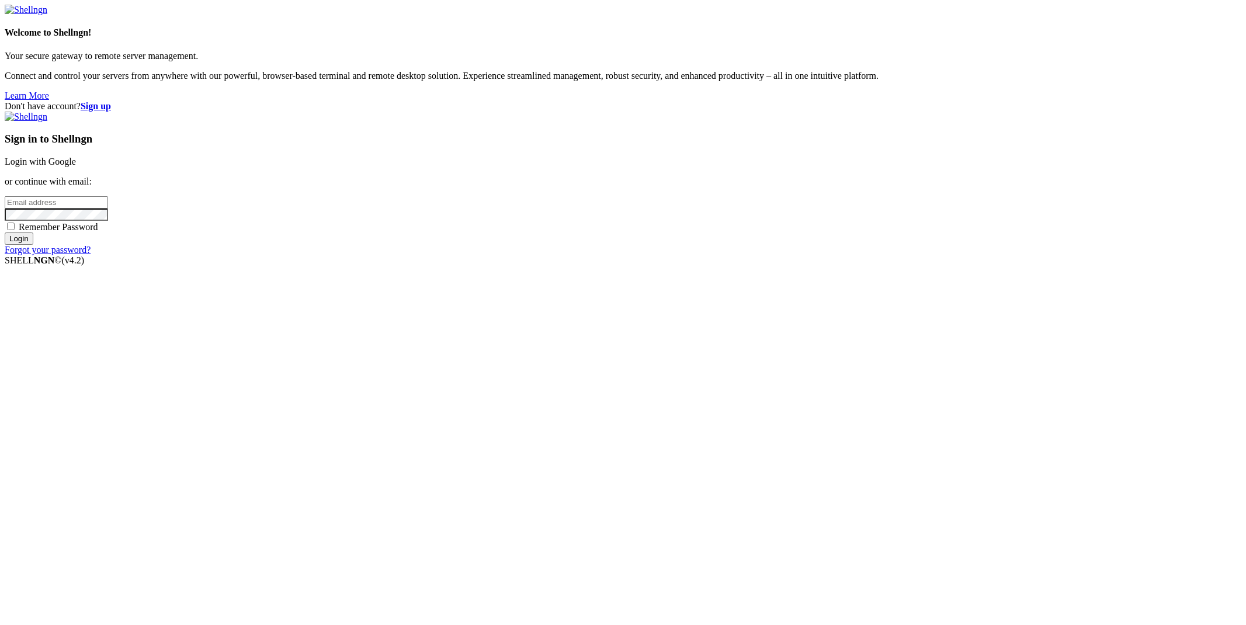 Image resolution: width=1246 pixels, height=625 pixels. What do you see at coordinates (623, 182) in the screenshot?
I see `p: or continue with email:` at bounding box center [623, 182].